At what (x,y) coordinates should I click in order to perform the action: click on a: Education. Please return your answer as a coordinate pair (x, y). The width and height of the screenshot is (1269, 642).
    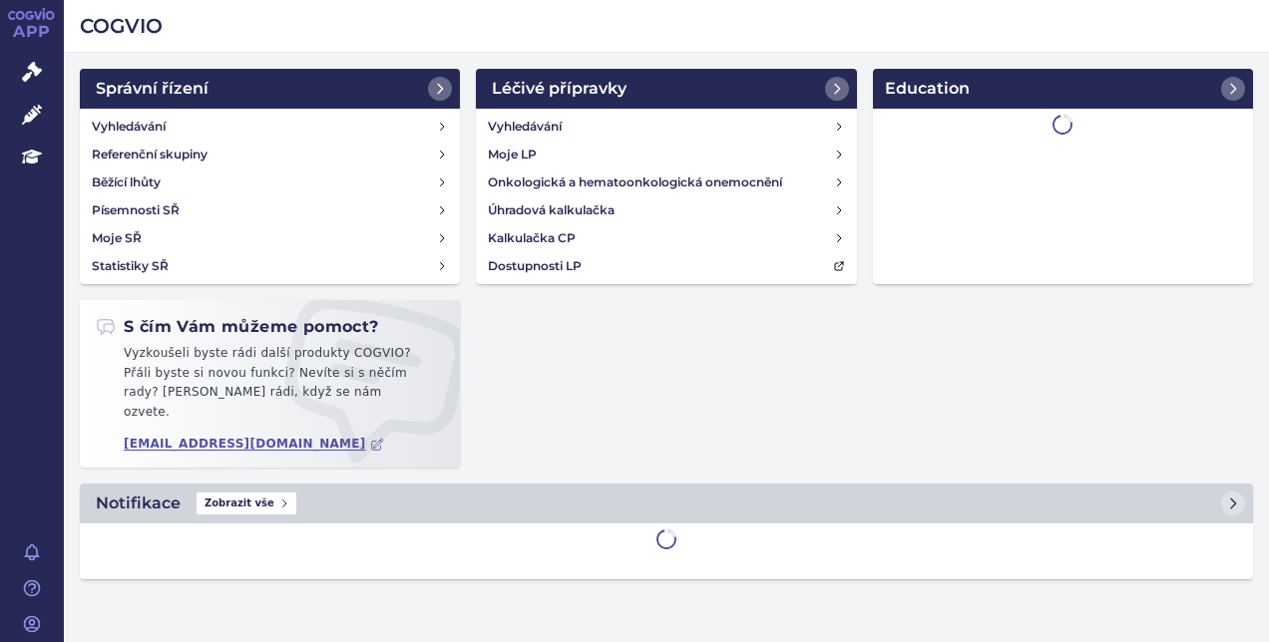
    Looking at the image, I should click on (1062, 89).